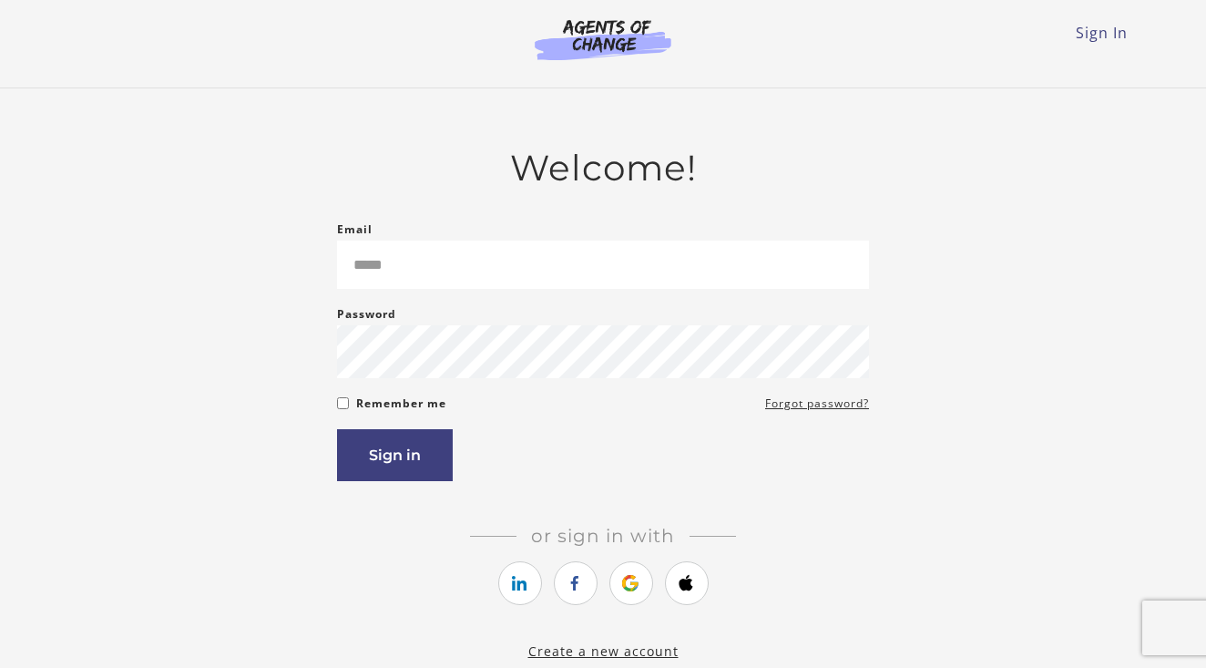 This screenshot has width=1206, height=668. What do you see at coordinates (687, 583) in the screenshot?
I see `a: https://courses.thinkific.com/users/auth/apple?ss%5Breferral%5D=&ss%5Buser_return_to%5D=&ss%5Bvis...` at bounding box center [687, 583].